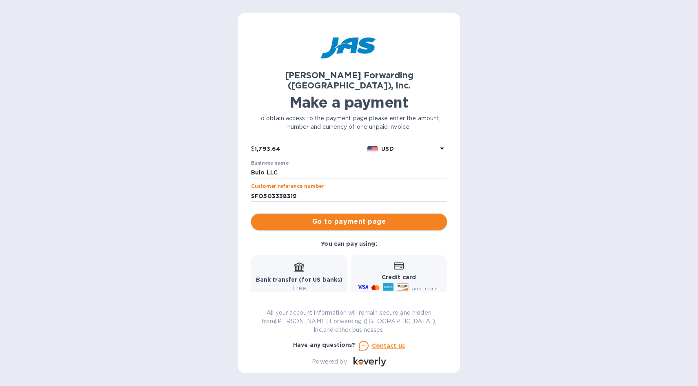 This screenshot has width=698, height=386. Describe the element at coordinates (309, 149) in the screenshot. I see `input: 0.00` at that location.